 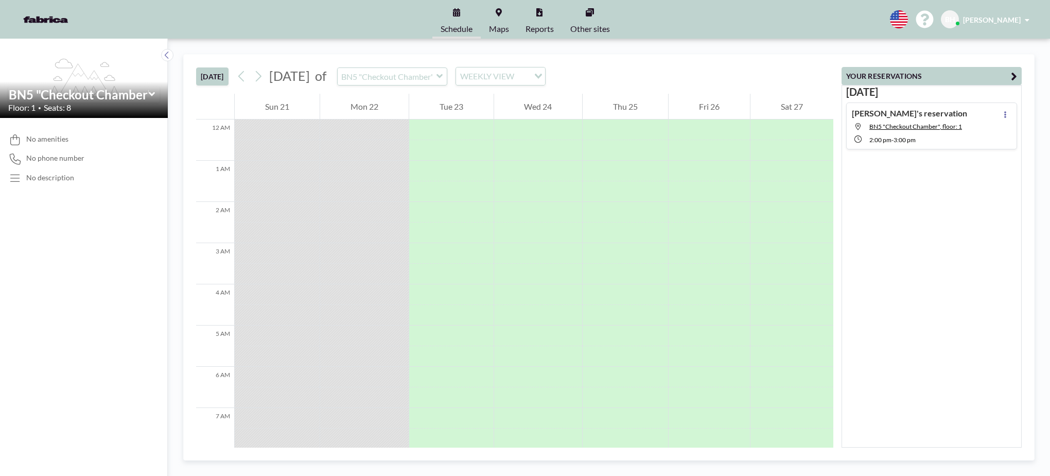 What do you see at coordinates (50, 178) in the screenshot?
I see `div: No description` at bounding box center [50, 178].